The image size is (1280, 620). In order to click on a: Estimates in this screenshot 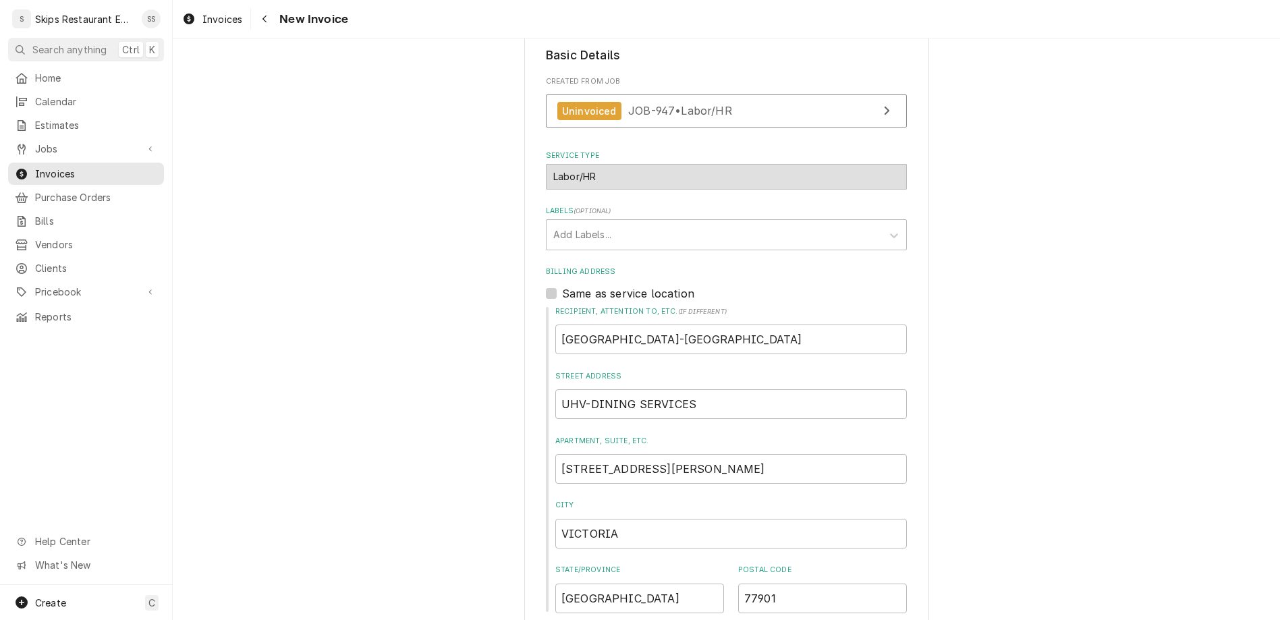, I will do `click(86, 125)`.